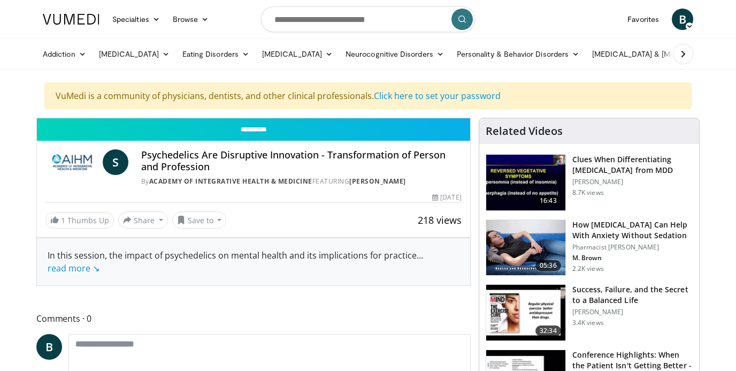 Image resolution: width=736 pixels, height=371 pixels. What do you see at coordinates (80, 220) in the screenshot?
I see `a: 1 Thumbs Up` at bounding box center [80, 220].